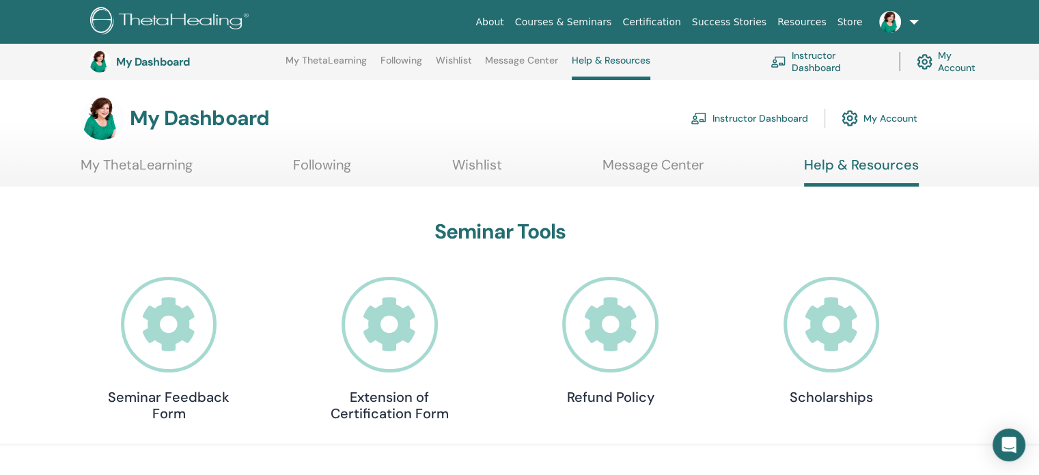 The height and width of the screenshot is (475, 1039). Describe the element at coordinates (611, 341) in the screenshot. I see `a: Refund Policy` at that location.